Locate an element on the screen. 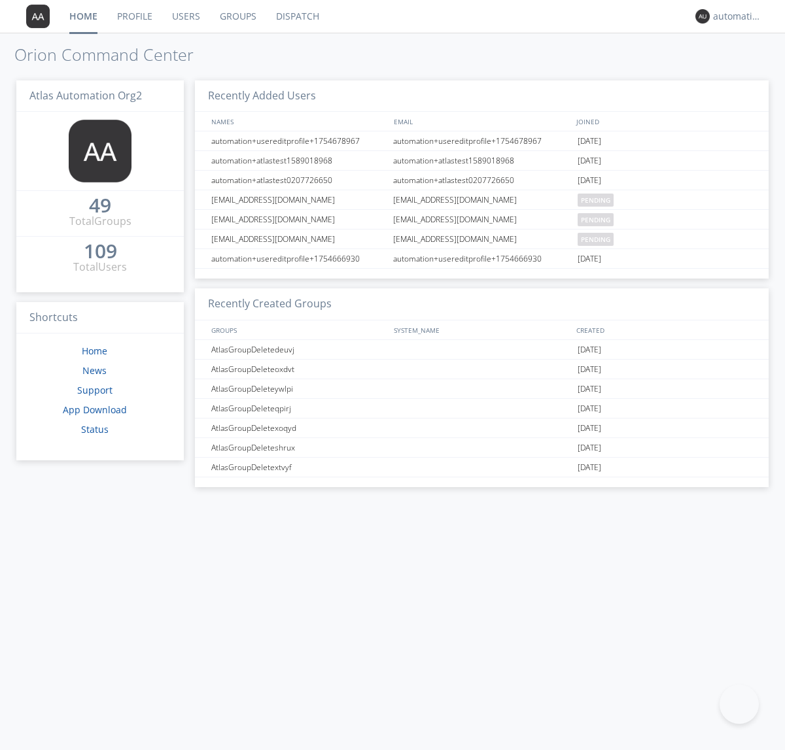  div: AtlasGroupDeletexoqyd is located at coordinates (298, 428).